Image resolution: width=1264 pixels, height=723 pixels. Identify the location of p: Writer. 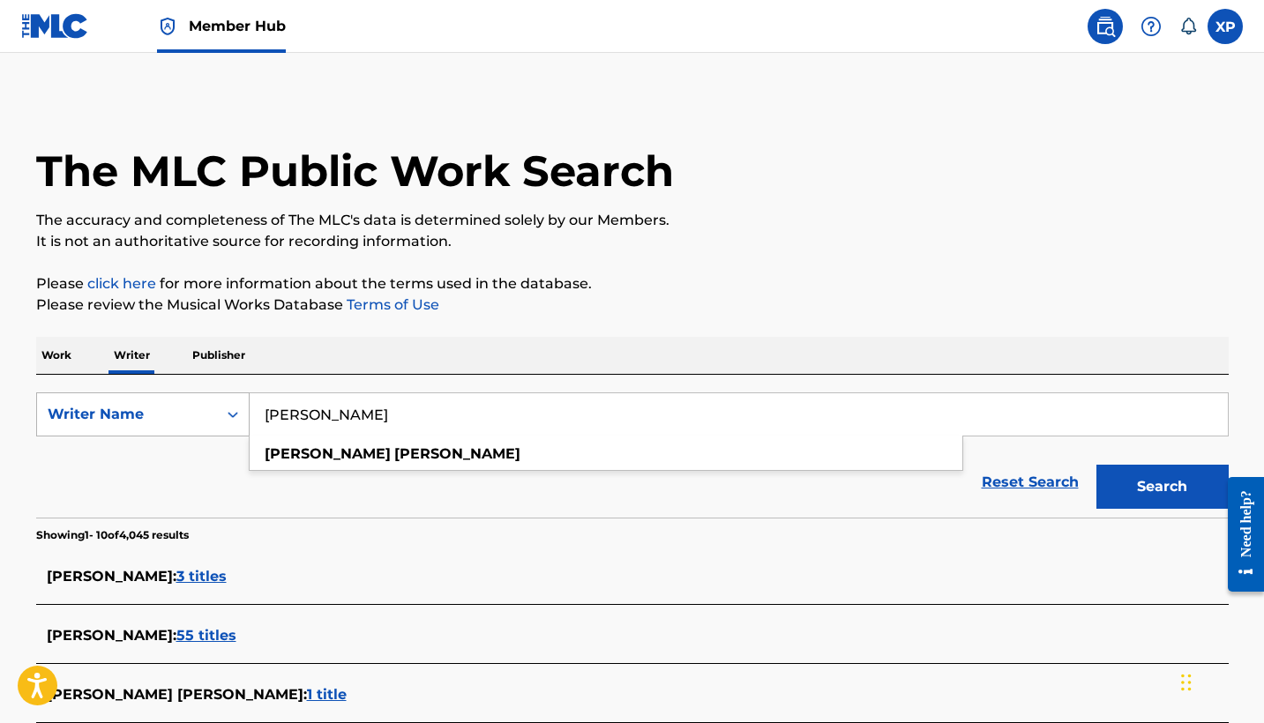
(131, 355).